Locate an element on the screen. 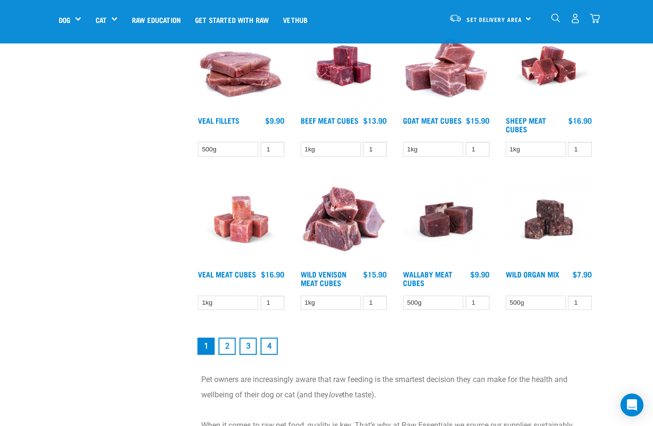 This screenshot has width=653, height=426. a: Vethub is located at coordinates (295, 20).